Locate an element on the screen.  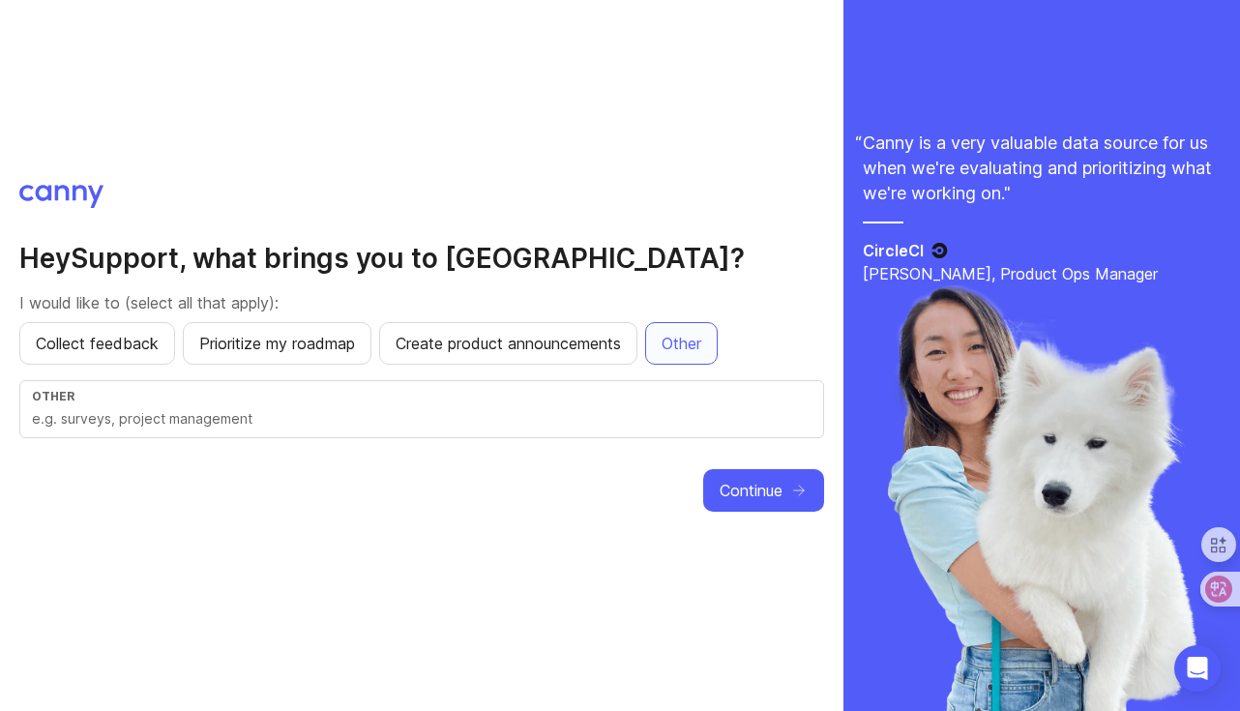
span: Create product announcements is located at coordinates (508, 344).